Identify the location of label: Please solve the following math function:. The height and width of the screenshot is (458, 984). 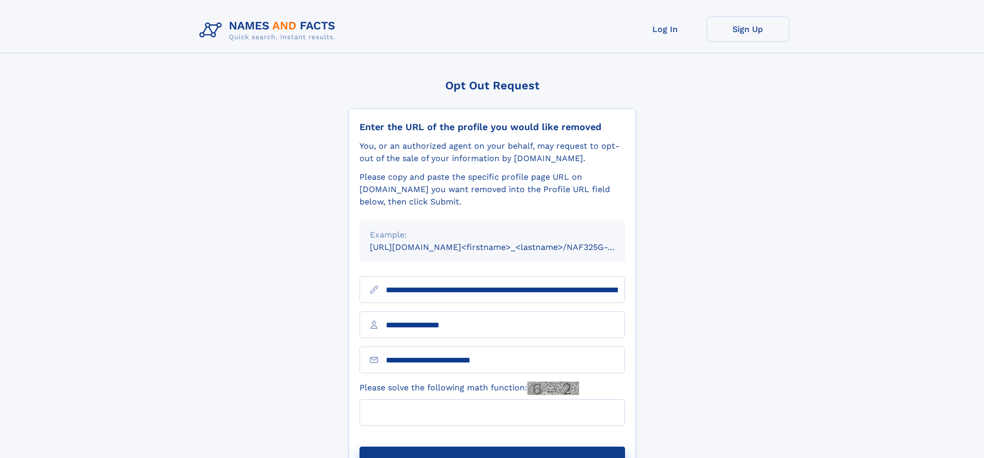
(469, 388).